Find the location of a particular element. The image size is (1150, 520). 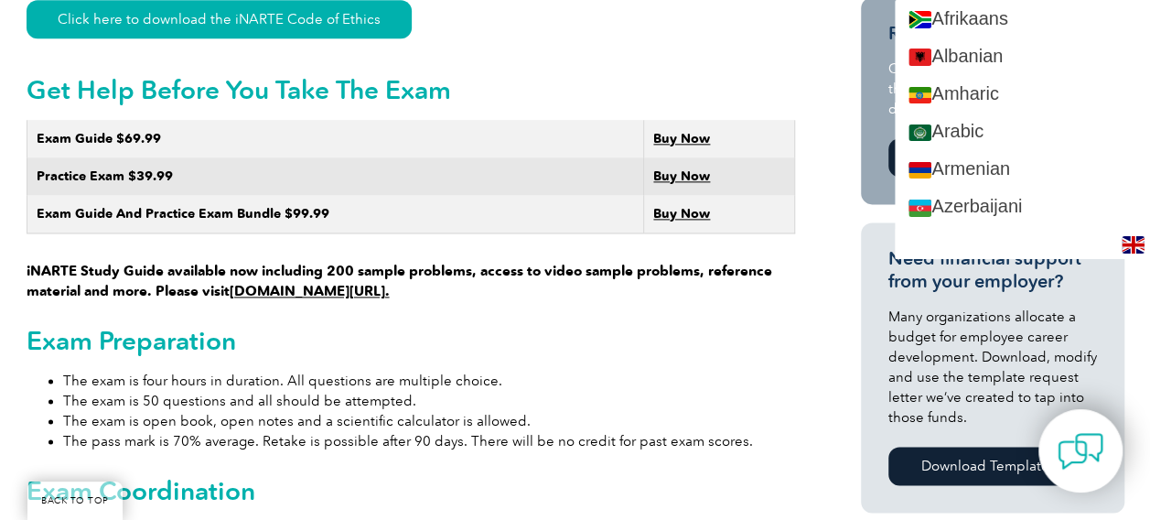

li: The pass mark is 70% average. Retake is possible after 90 days. There will be no credit for past ... is located at coordinates (429, 441).